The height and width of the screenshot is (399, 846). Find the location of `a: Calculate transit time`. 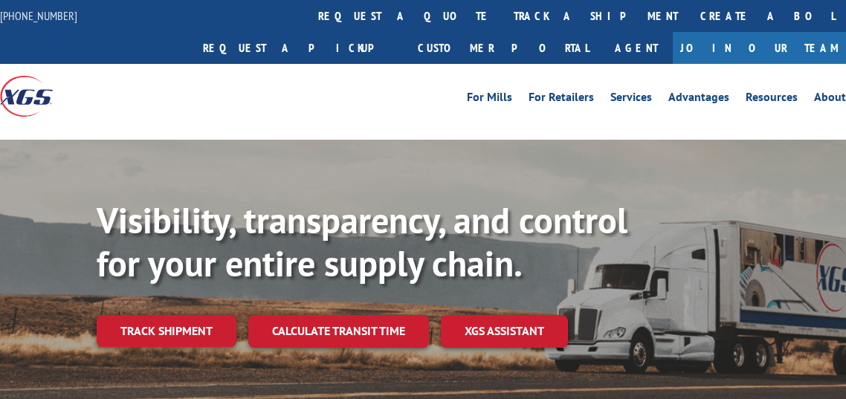

a: Calculate transit time is located at coordinates (338, 331).